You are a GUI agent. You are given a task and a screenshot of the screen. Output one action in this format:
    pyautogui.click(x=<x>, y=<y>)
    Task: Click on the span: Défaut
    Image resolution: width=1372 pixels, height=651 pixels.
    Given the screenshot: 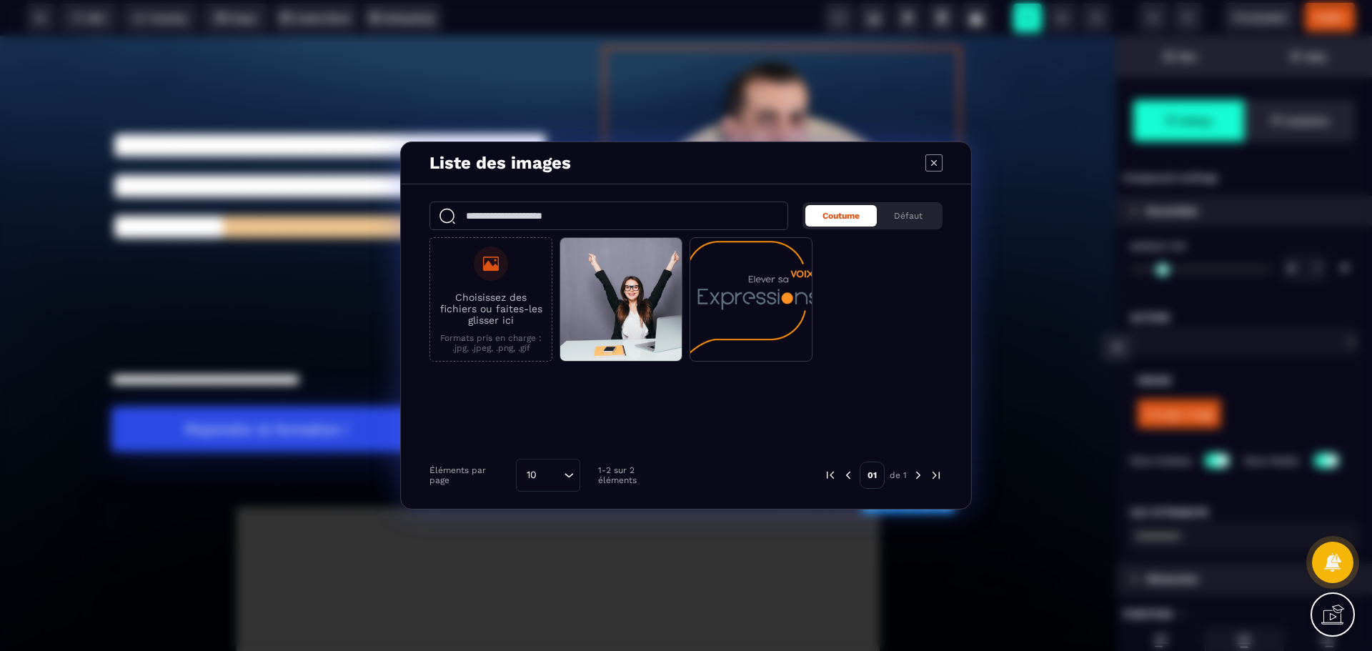 What is the action you would take?
    pyautogui.click(x=908, y=216)
    